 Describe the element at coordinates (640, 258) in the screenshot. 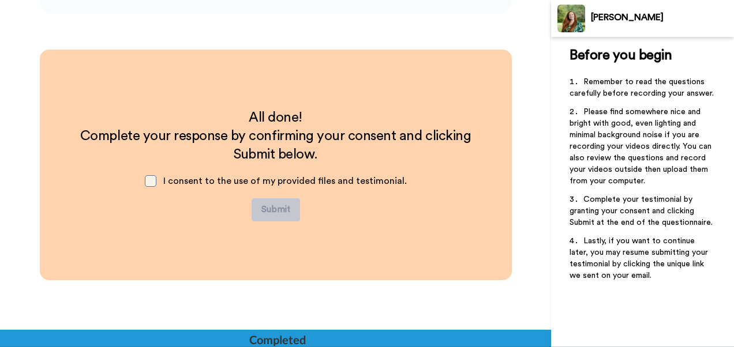

I see `span: Lastly, if you want to continue later, you may resume submitting your testimonial by clicking the...` at that location.